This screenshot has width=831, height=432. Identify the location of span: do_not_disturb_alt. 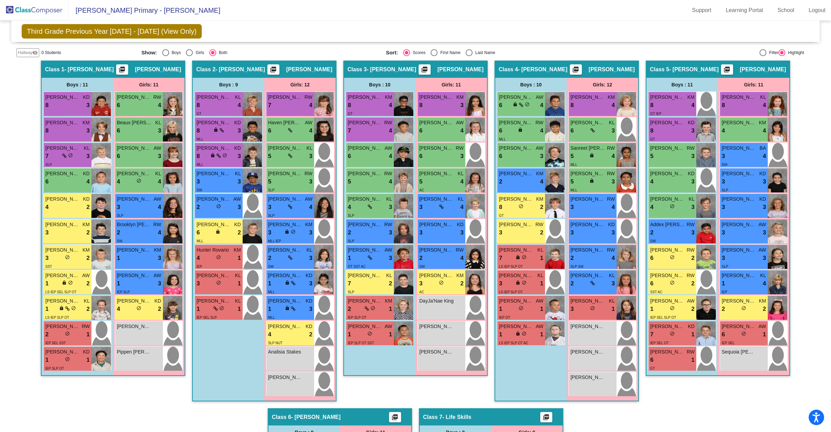
(521, 206).